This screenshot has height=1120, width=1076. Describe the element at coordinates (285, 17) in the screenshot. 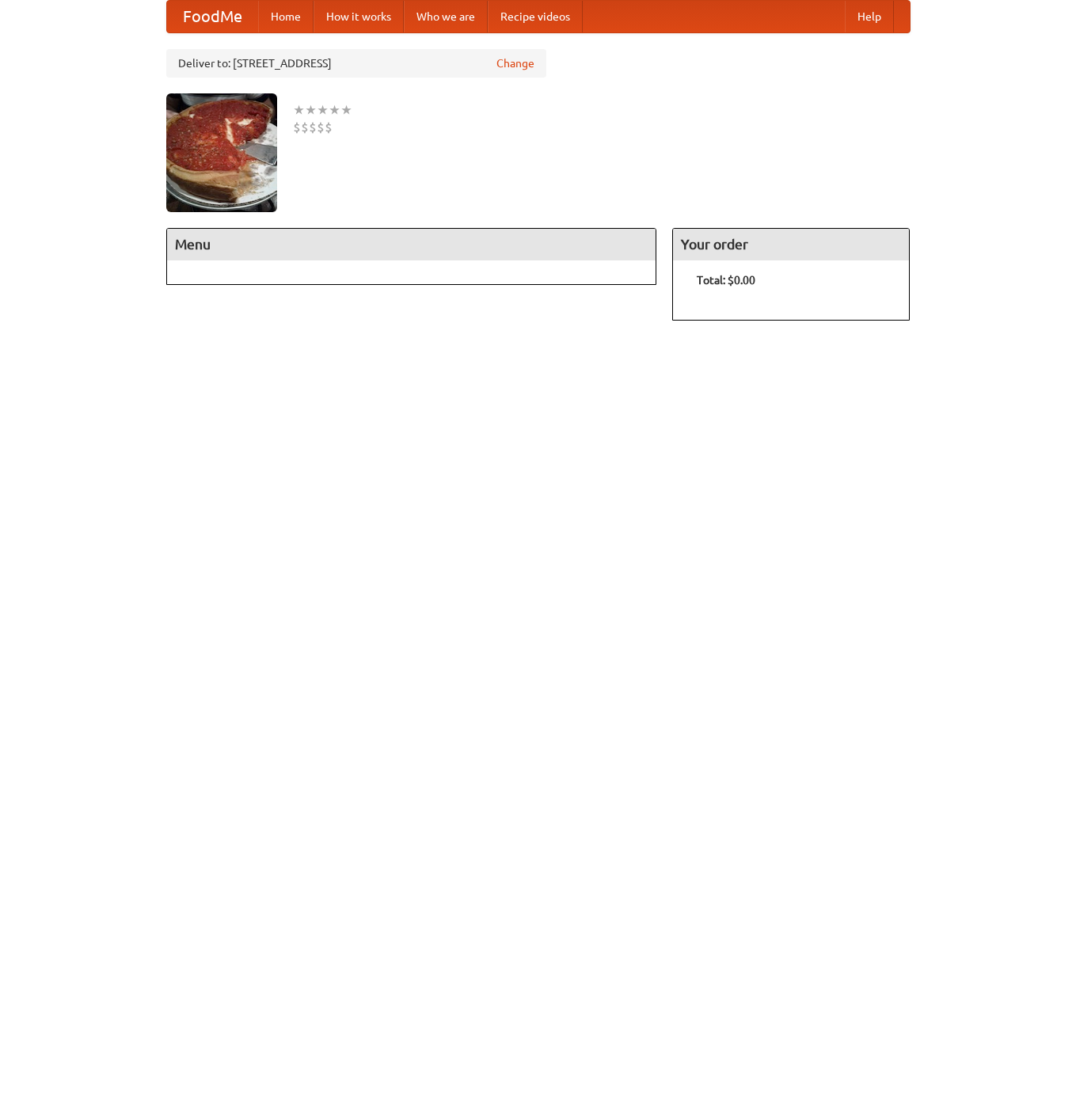

I see `a: Home` at that location.